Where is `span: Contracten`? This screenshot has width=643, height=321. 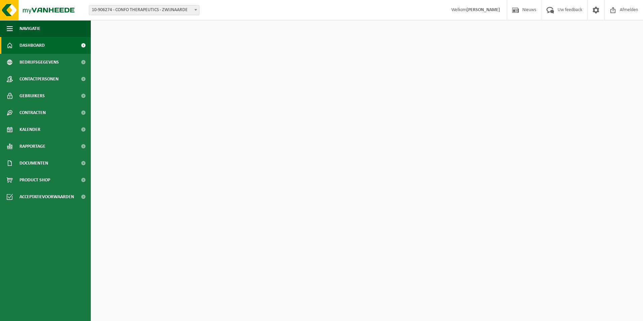
span: Contracten is located at coordinates (33, 113).